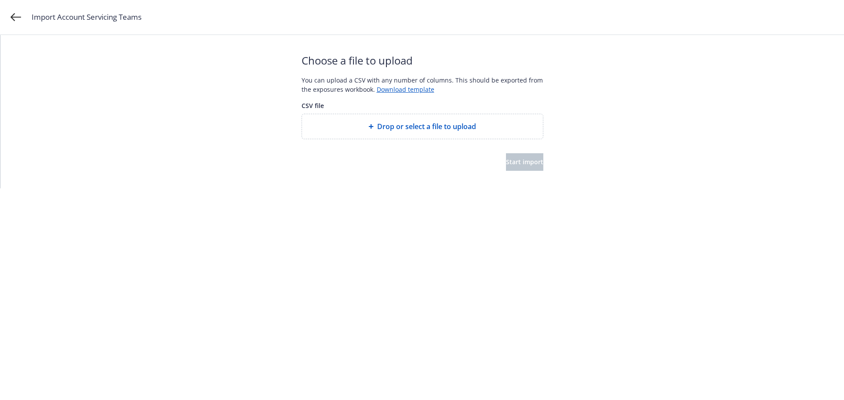 The width and height of the screenshot is (844, 400). I want to click on button: Start import, so click(524, 162).